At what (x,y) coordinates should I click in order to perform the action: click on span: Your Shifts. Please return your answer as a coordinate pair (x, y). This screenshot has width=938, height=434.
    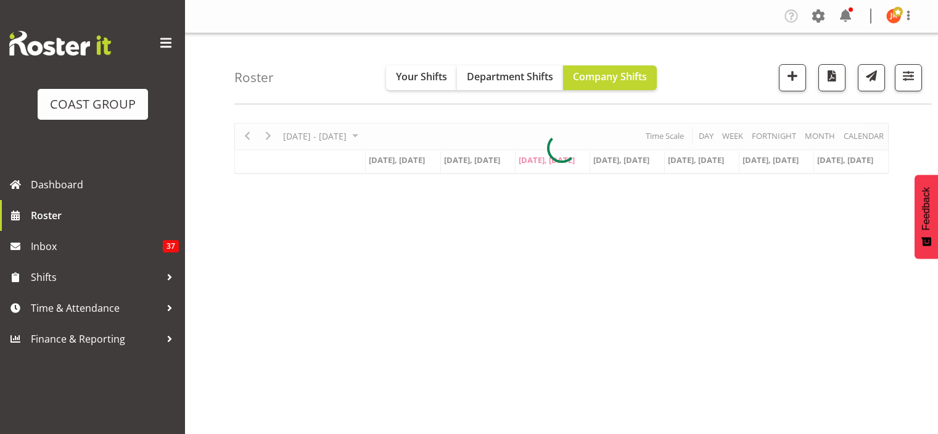
    Looking at the image, I should click on (421, 76).